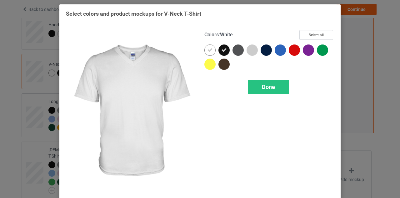  Describe the element at coordinates (131, 111) in the screenshot. I see `img: regular.jpg` at that location.